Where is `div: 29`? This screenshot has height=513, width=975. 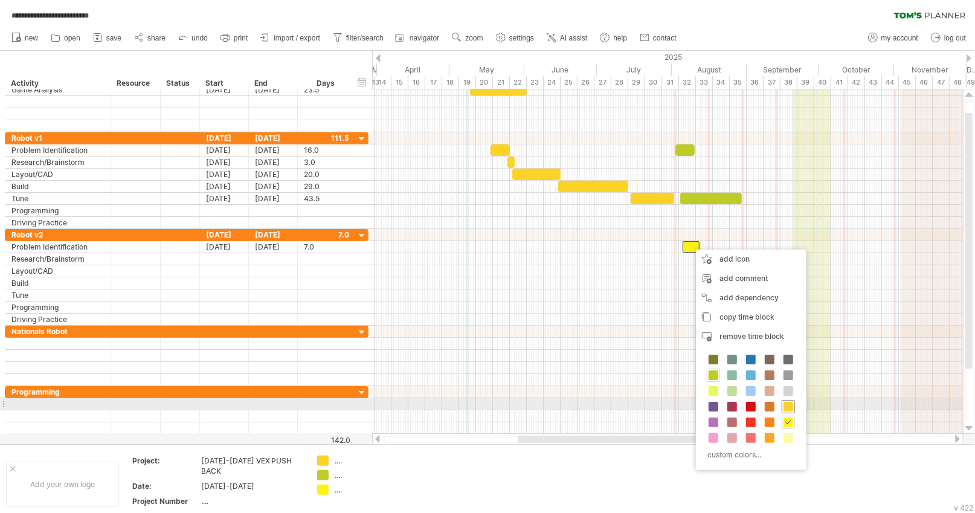
div: 29 is located at coordinates (637, 82).